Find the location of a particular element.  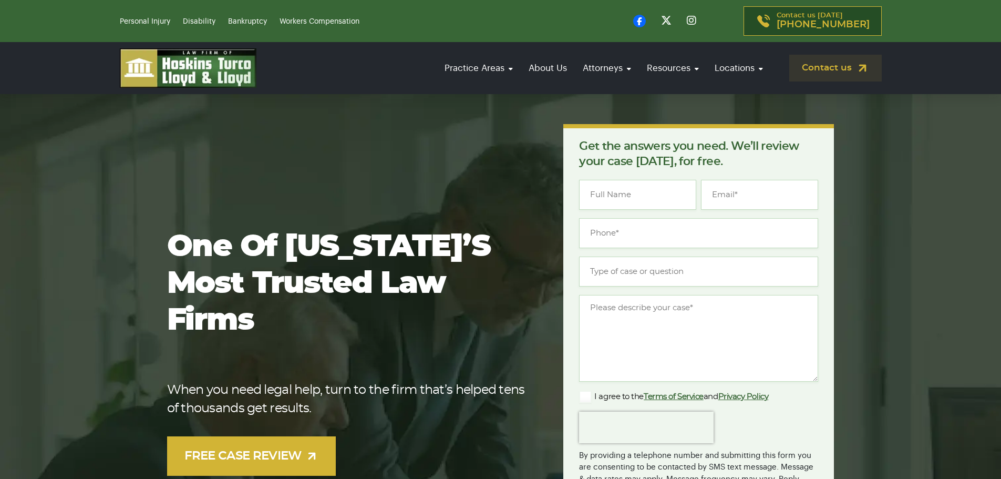

input: Email* is located at coordinates (759, 194).